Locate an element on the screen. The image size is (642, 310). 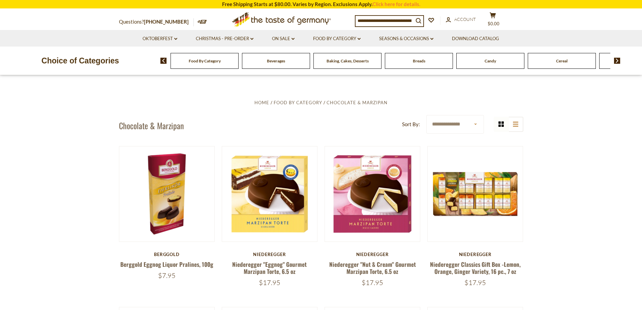
img: Niederegger Classics Gift Box -Lemon, Orange, Ginger Variety, 16 pc., 7 oz is located at coordinates (475, 194).